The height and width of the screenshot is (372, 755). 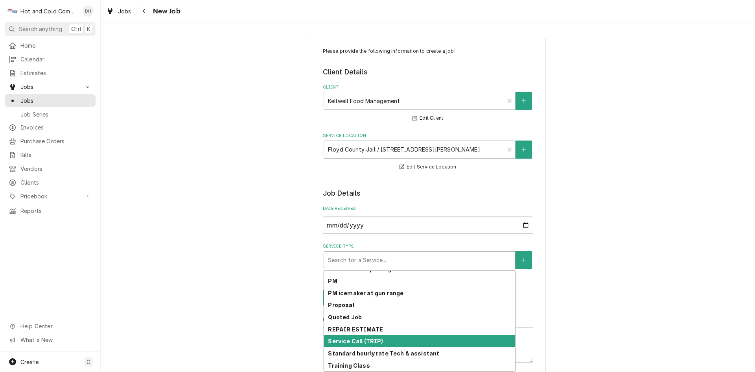 What do you see at coordinates (50, 210) in the screenshot?
I see `a: Reports` at bounding box center [50, 210].